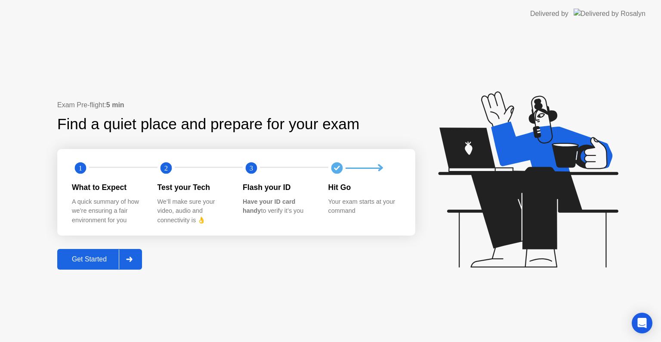  I want to click on div: Delivered by, so click(549, 14).